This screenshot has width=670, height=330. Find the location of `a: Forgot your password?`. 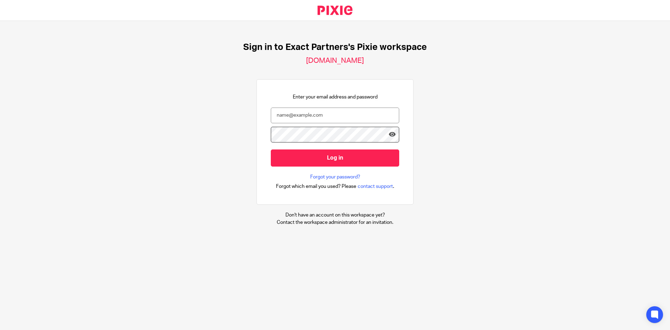

a: Forgot your password? is located at coordinates (335, 177).